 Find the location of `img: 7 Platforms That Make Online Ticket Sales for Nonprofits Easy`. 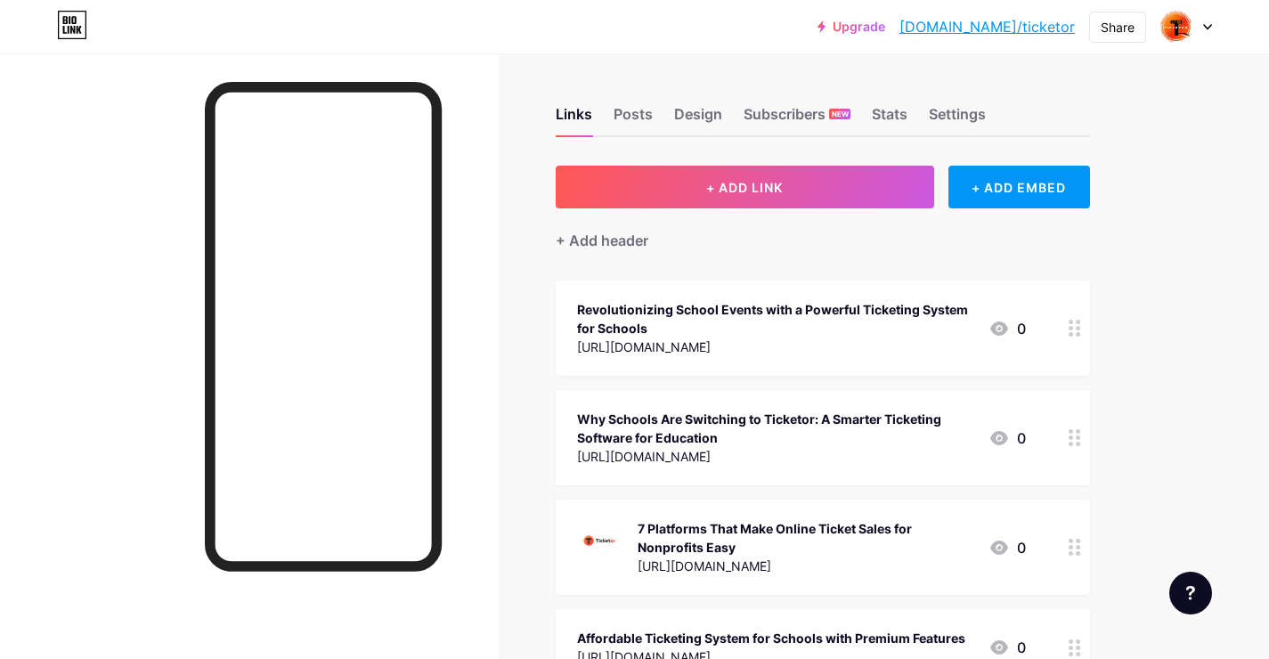

img: 7 Platforms That Make Online Ticket Sales for Nonprofits Easy is located at coordinates (600, 541).